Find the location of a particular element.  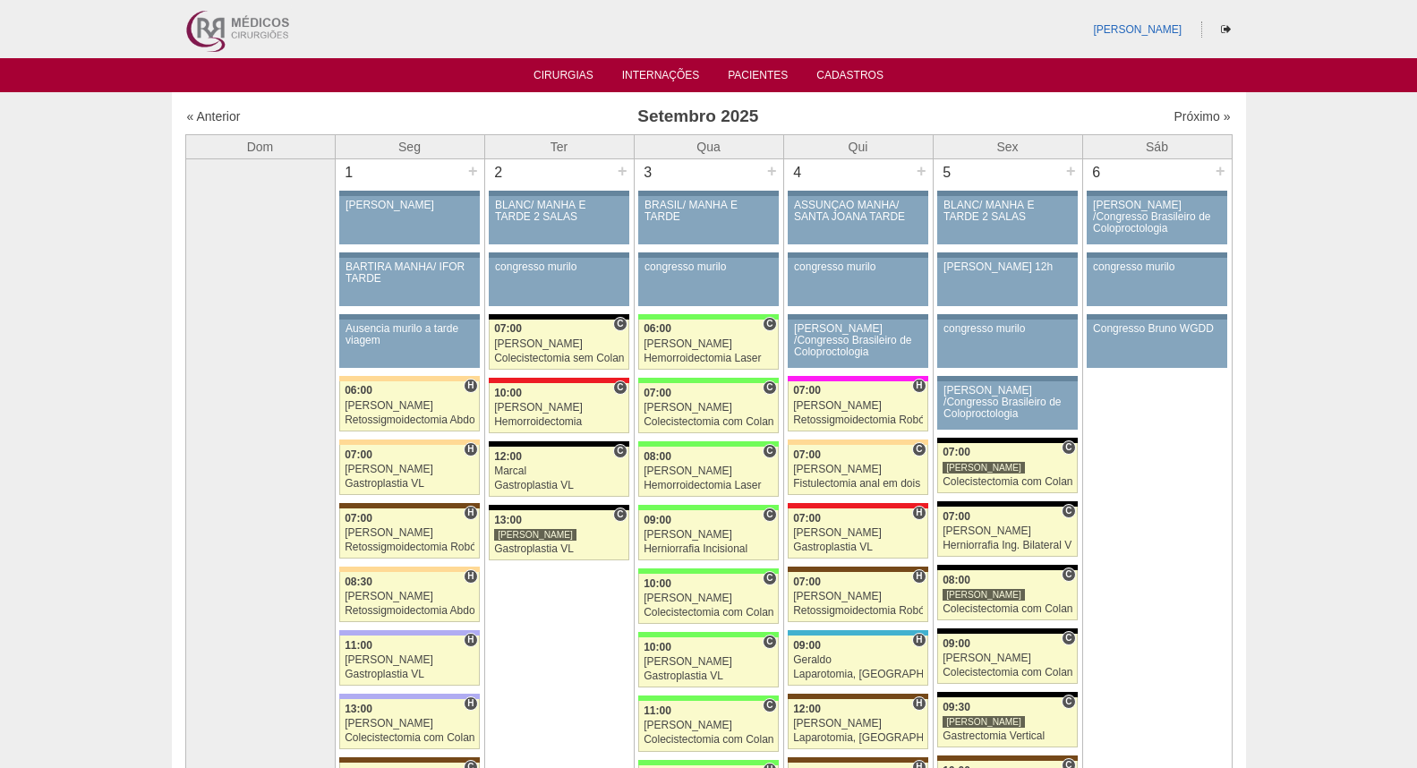

th: Sex is located at coordinates (1007, 146).